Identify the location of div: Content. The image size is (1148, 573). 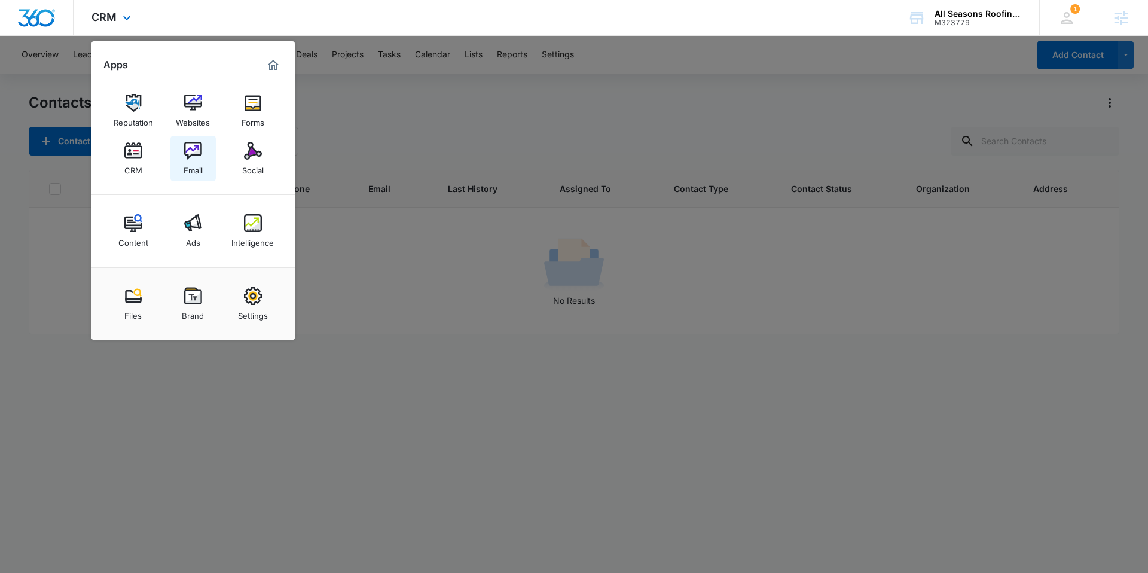
(133, 240).